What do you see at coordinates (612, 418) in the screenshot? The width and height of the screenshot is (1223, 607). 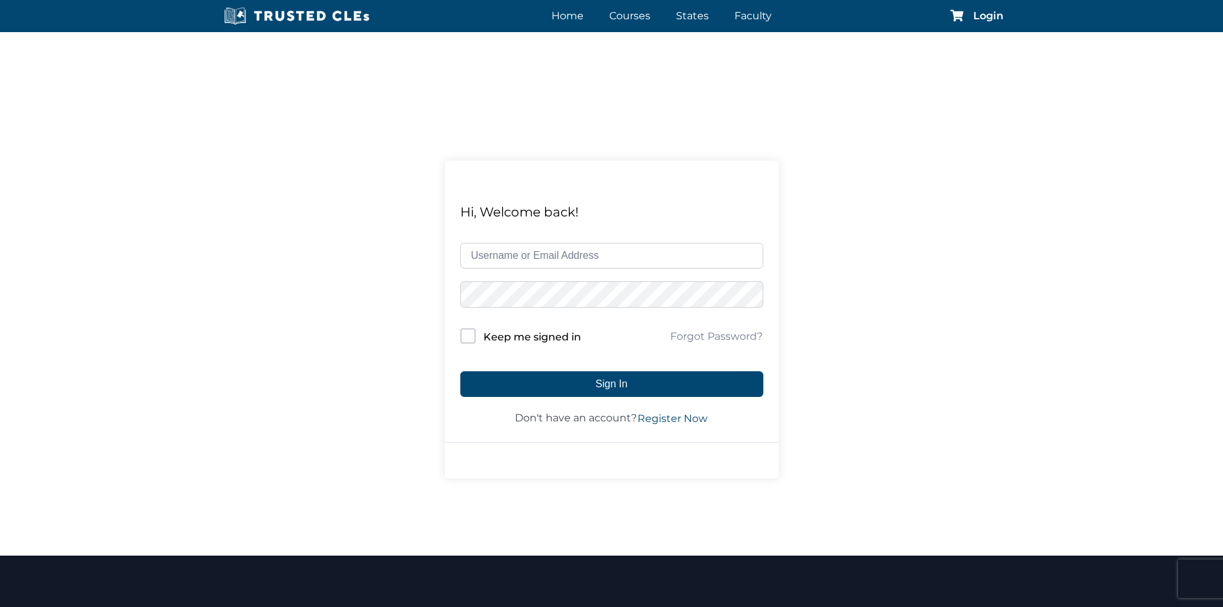 I see `div: Don't have an account?` at bounding box center [612, 418].